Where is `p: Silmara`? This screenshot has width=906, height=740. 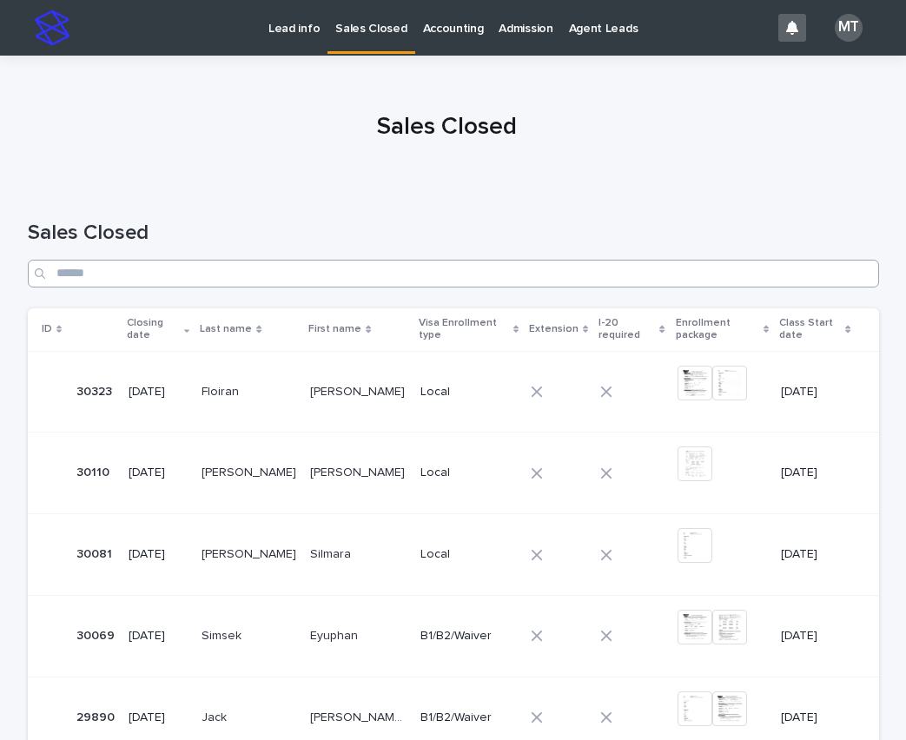 p: Silmara is located at coordinates (332, 552).